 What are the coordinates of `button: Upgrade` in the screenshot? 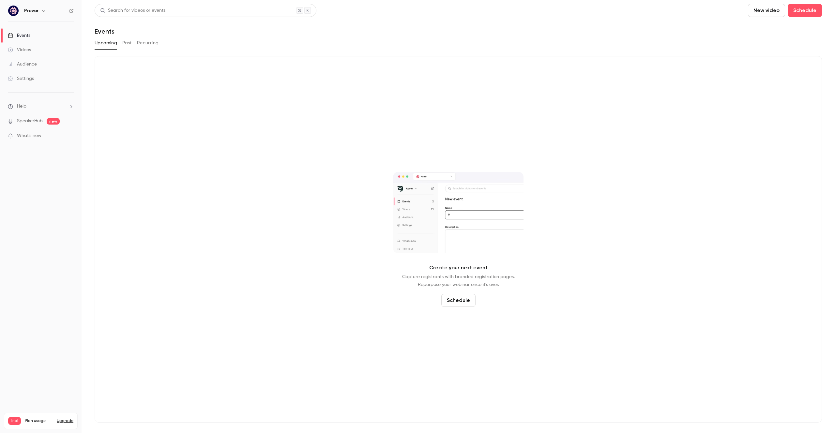 It's located at (65, 421).